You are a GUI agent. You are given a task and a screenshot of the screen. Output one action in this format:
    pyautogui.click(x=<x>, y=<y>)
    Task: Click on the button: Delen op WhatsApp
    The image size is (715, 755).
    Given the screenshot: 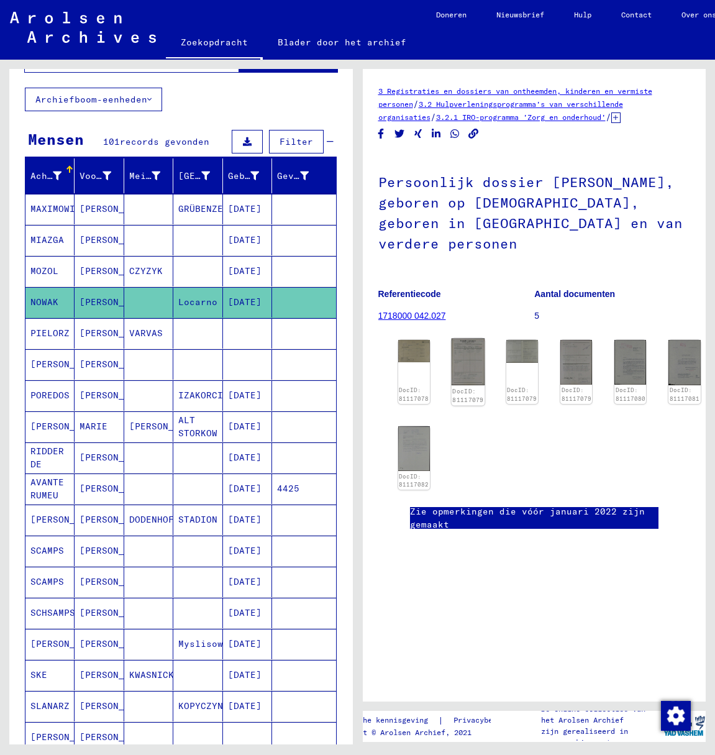 What is the action you would take?
    pyautogui.click(x=455, y=134)
    